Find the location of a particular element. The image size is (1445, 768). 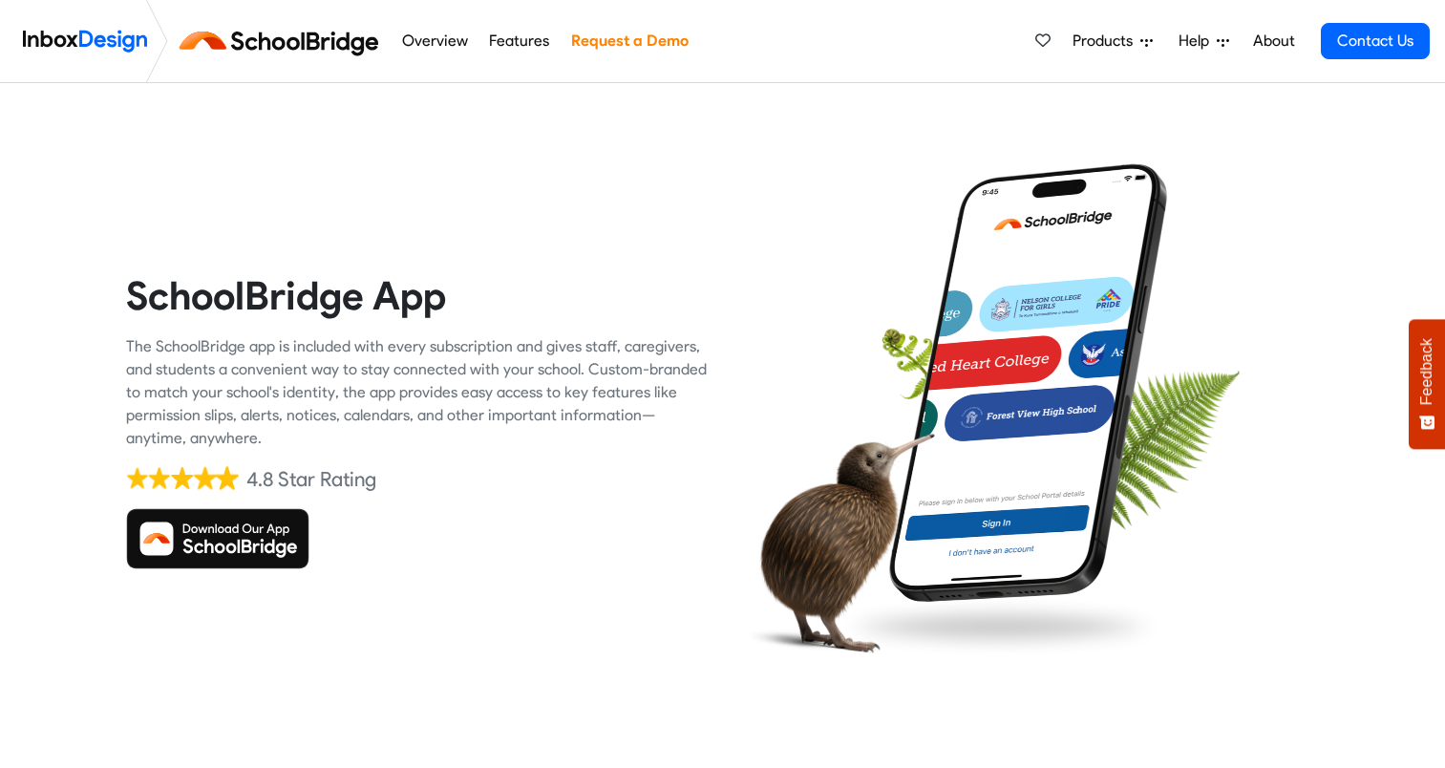

heading: SchoolBridge App is located at coordinates (417, 295).